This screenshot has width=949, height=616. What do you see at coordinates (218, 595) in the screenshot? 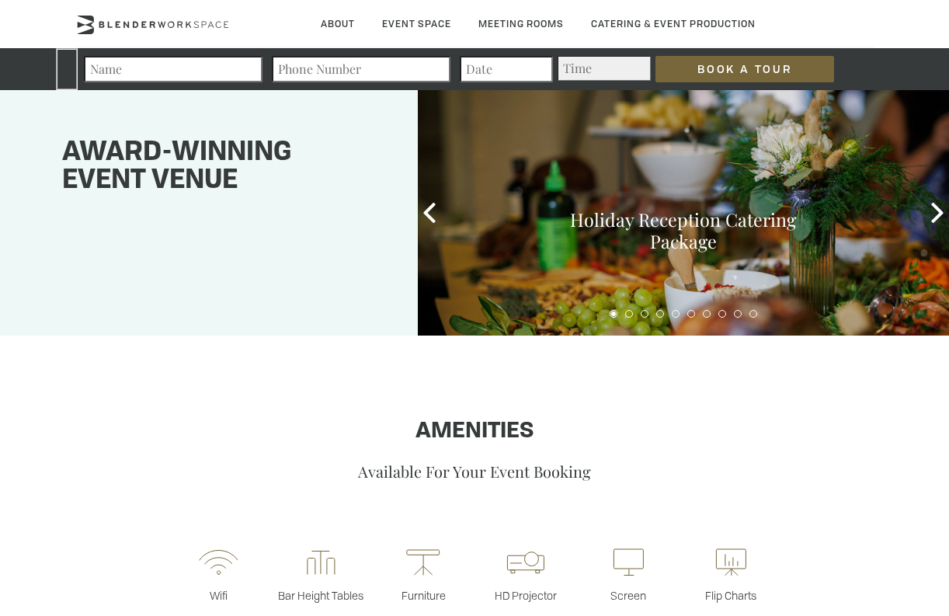
I see `p: Wifi` at bounding box center [218, 595].